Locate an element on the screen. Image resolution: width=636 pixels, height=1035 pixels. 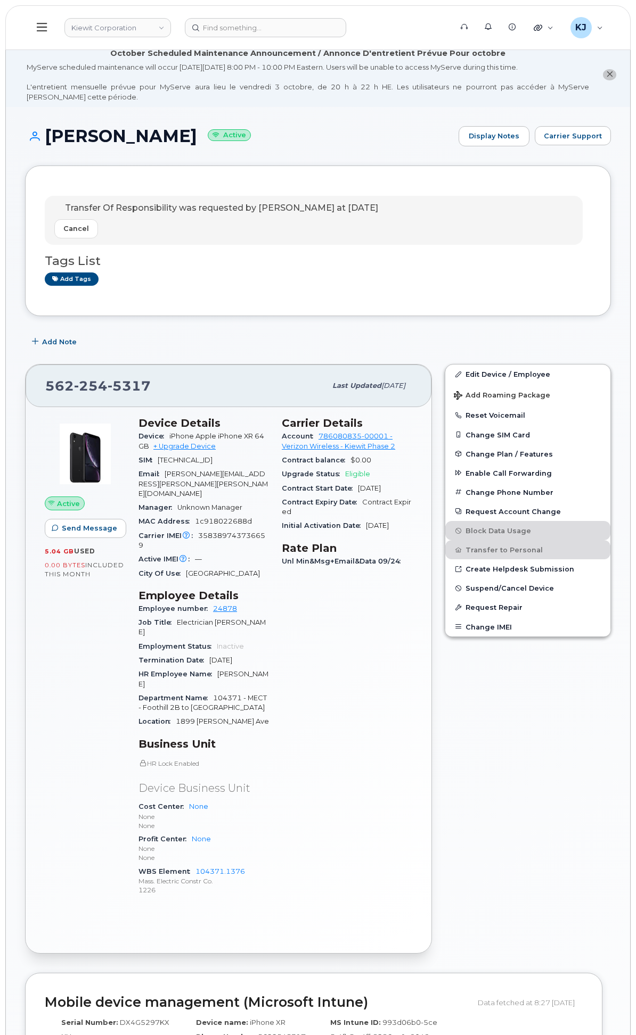
span: Active is located at coordinates (68, 504).